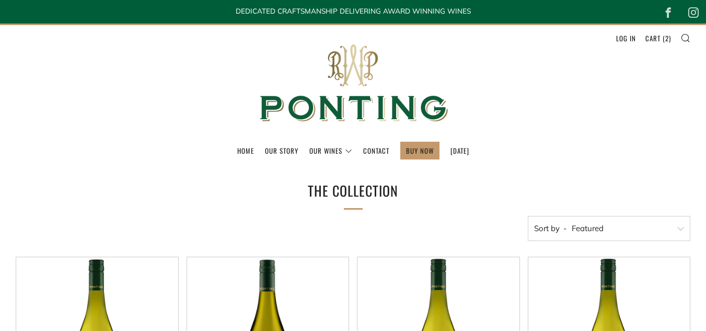 This screenshot has width=706, height=331. I want to click on a: Home, so click(246, 150).